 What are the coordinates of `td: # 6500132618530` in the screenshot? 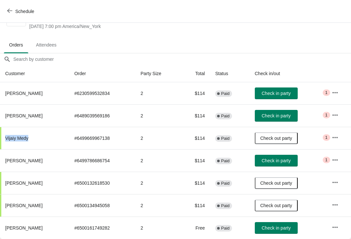 It's located at (102, 183).